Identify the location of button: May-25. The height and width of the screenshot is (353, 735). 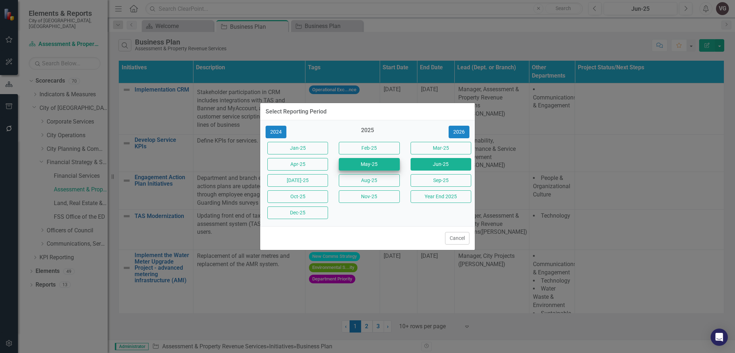
(369, 164).